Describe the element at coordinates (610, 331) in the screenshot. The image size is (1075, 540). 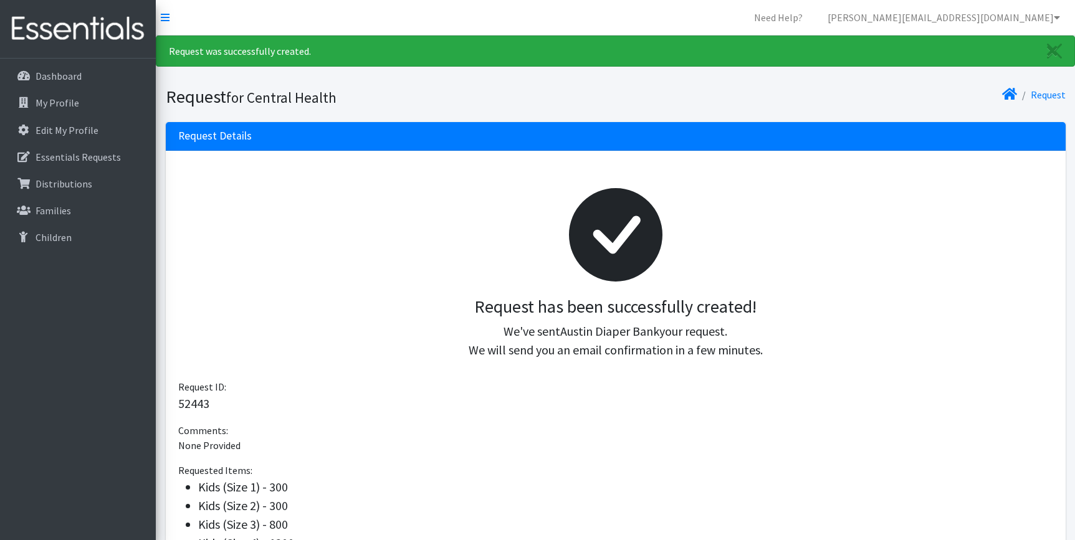
I see `span: Austin Diaper Bank` at that location.